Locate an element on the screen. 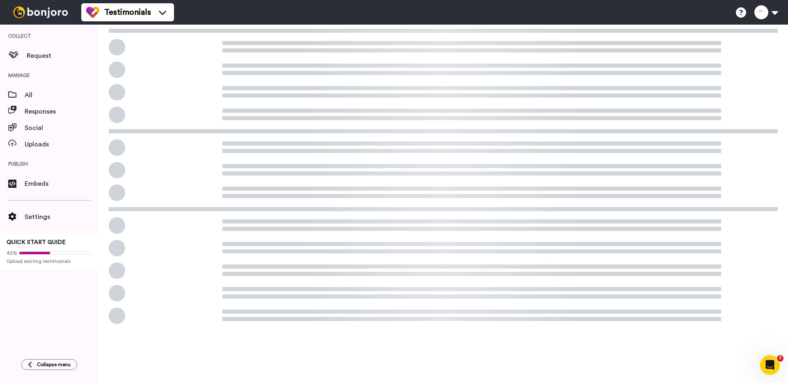  span: Social is located at coordinates (62, 128).